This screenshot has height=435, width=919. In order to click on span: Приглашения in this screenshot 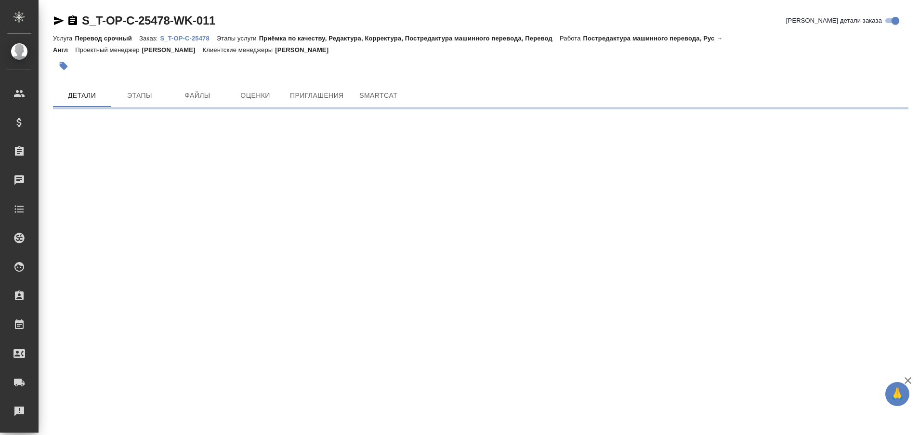, I will do `click(317, 95)`.